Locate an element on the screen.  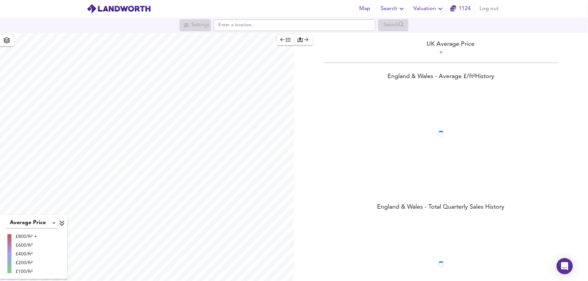
button: Valuation is located at coordinates (429, 9).